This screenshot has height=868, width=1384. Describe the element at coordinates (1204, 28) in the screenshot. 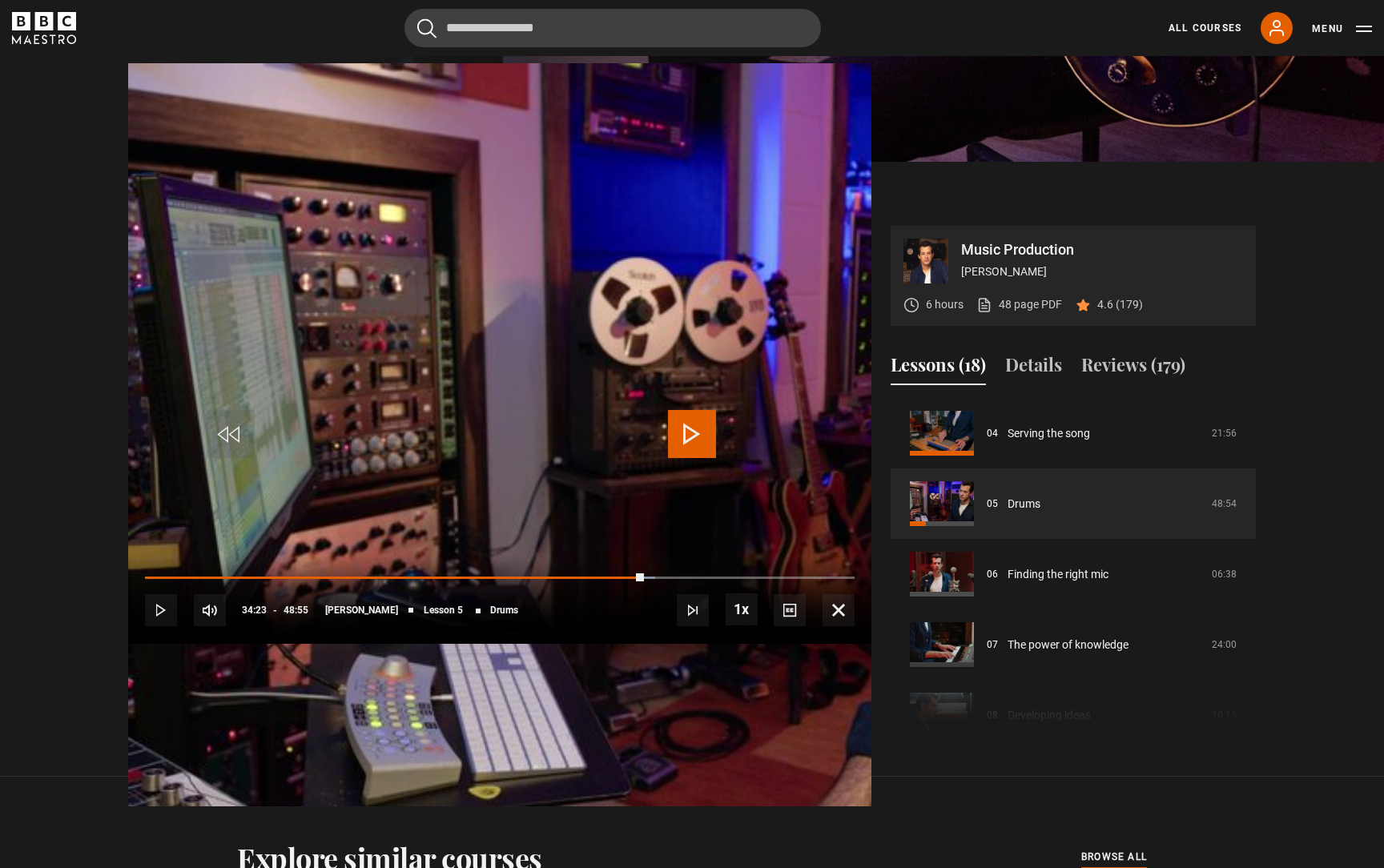

I see `a: All Courses` at that location.